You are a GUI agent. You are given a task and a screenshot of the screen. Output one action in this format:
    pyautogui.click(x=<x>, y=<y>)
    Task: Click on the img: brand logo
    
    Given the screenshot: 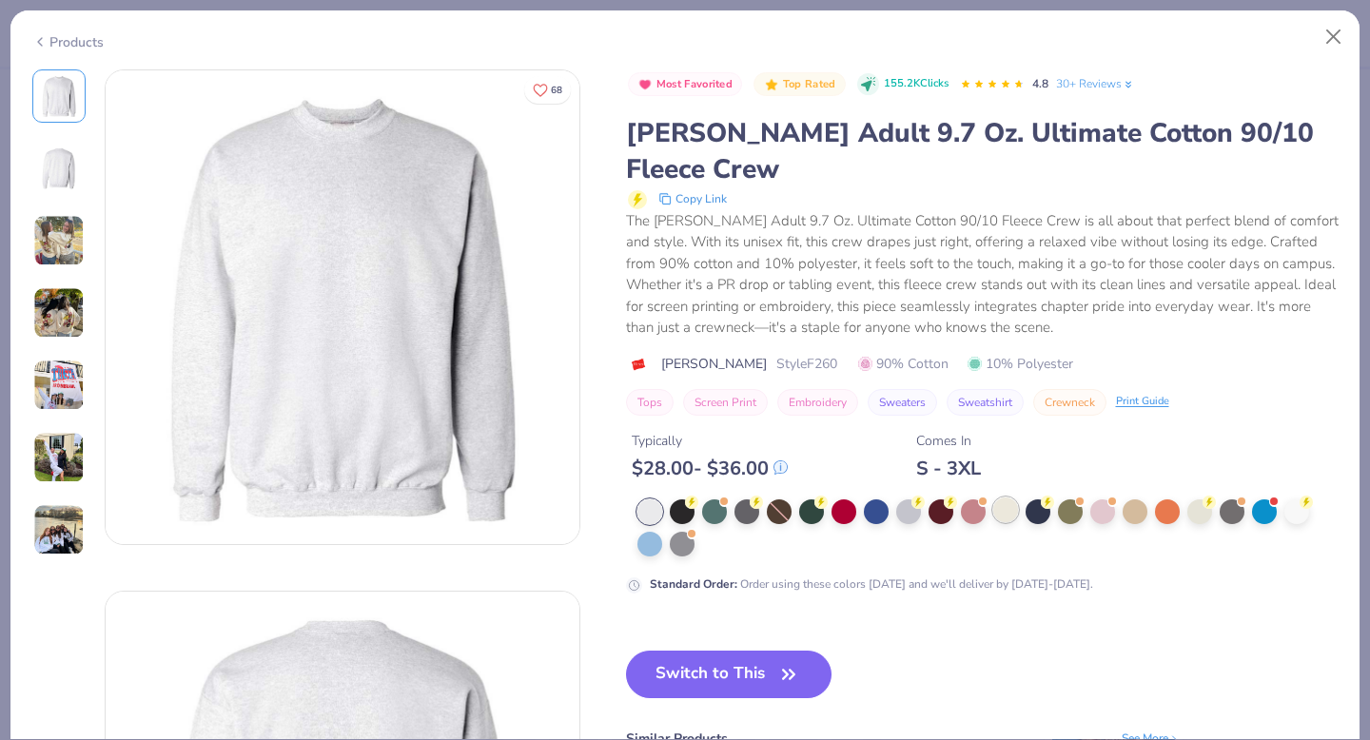 What is the action you would take?
    pyautogui.click(x=638, y=364)
    